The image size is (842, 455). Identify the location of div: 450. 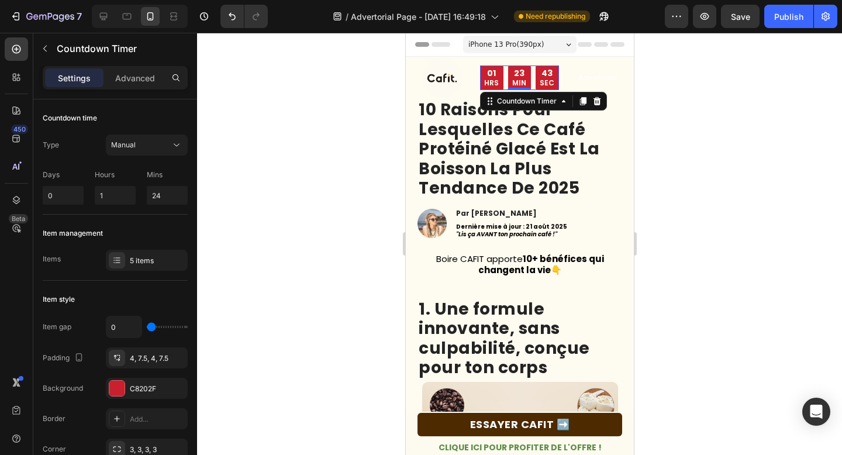
(19, 129).